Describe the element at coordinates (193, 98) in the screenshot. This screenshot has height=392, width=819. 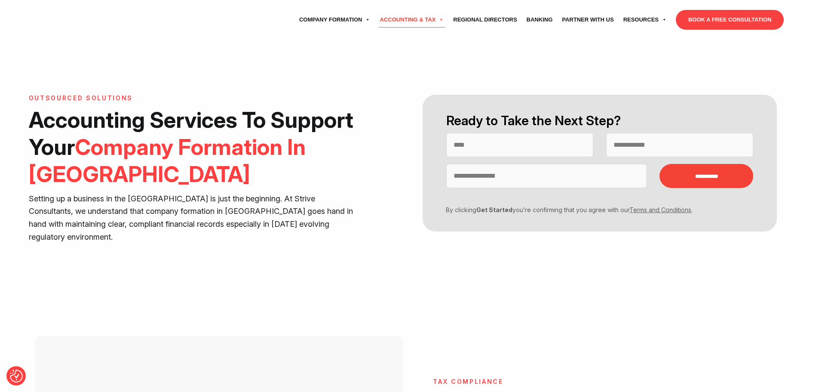
I see `h6: Outsourced Solutions` at that location.